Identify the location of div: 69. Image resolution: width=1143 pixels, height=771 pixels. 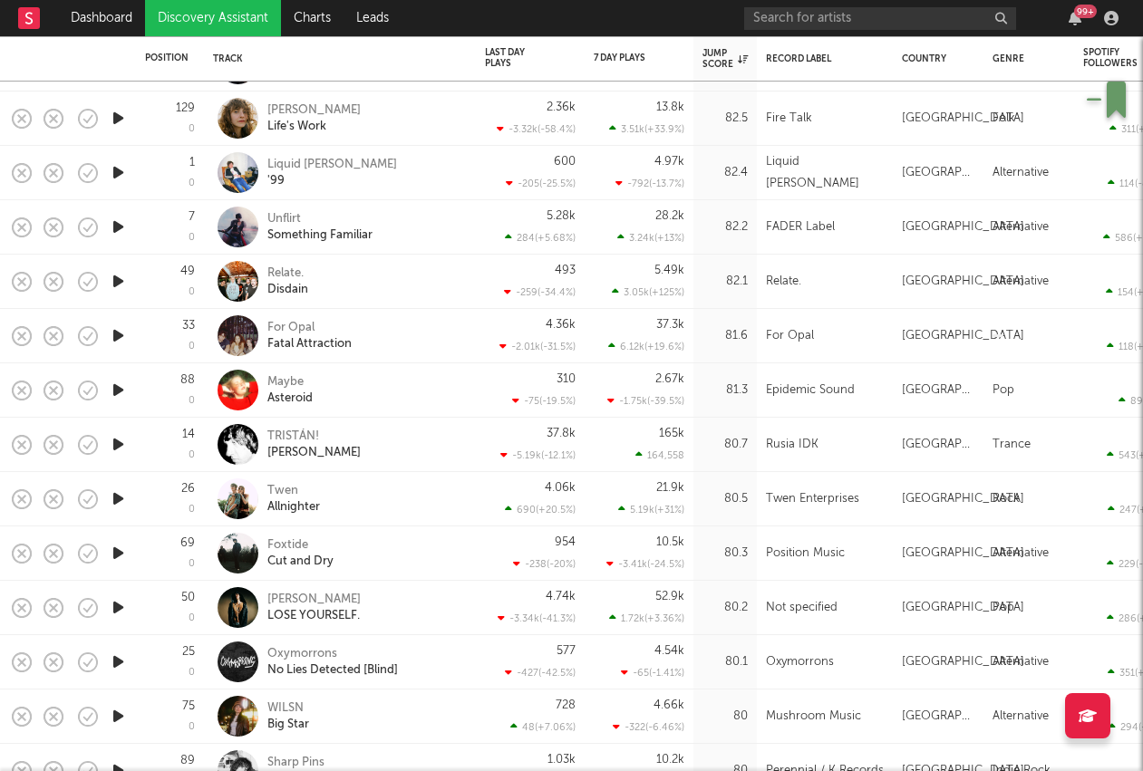
(188, 543).